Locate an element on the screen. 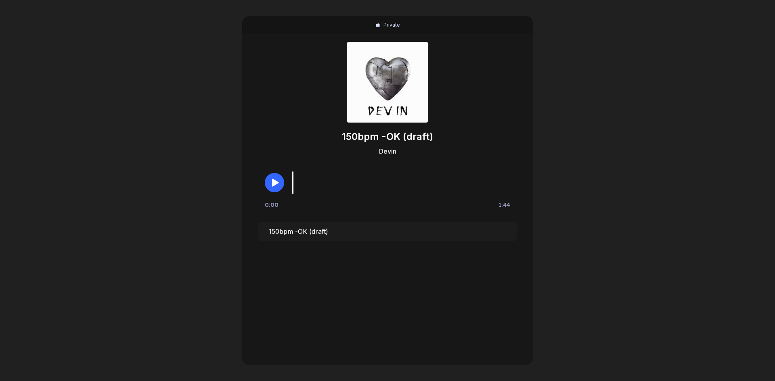 This screenshot has width=775, height=381. div: 0:00 is located at coordinates (272, 205).